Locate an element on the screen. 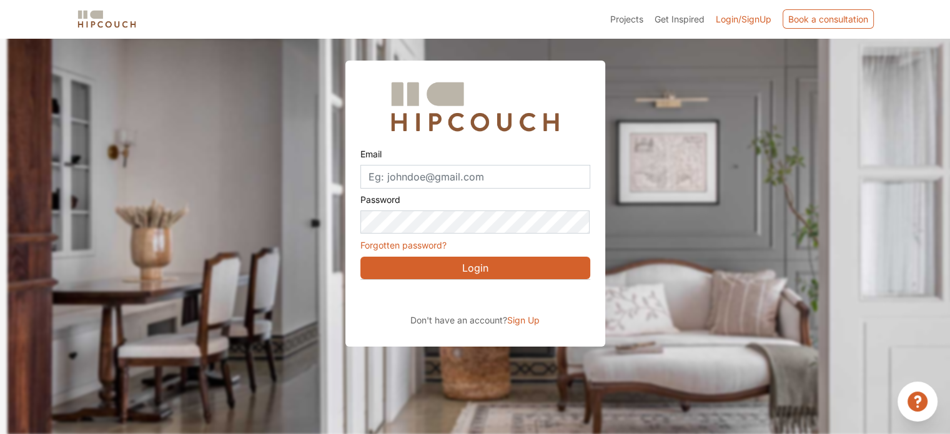 This screenshot has width=950, height=434. a: Forgotten password? is located at coordinates (404, 245).